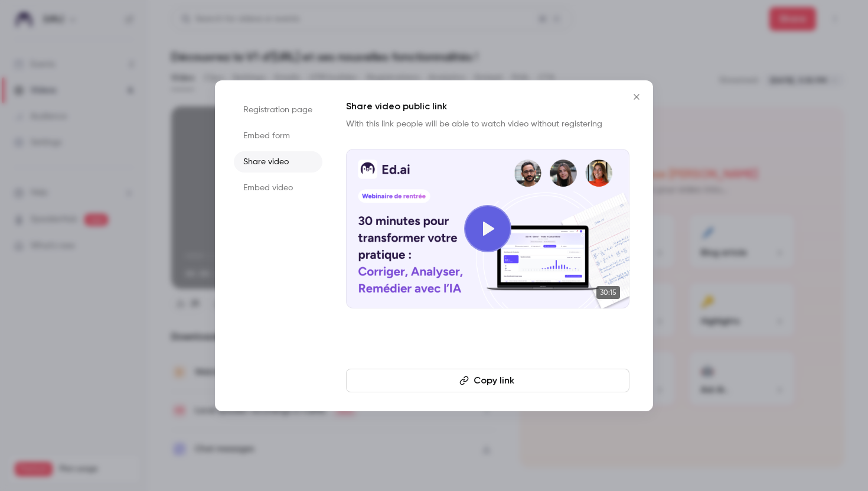  What do you see at coordinates (488, 228) in the screenshot?
I see `a: 30:15` at bounding box center [488, 228].